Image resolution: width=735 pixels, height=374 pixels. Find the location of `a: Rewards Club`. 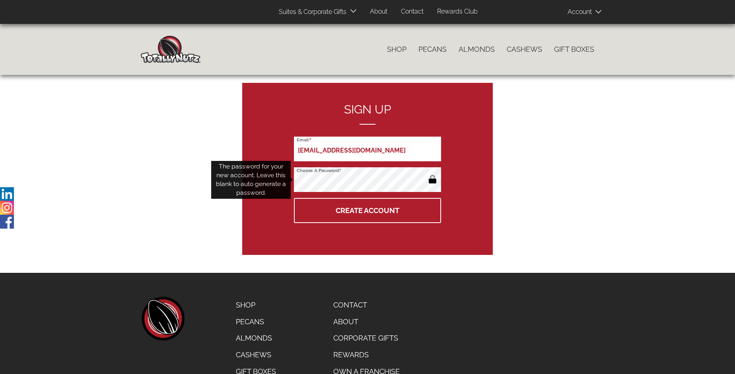

a: Rewards Club is located at coordinates (458, 12).